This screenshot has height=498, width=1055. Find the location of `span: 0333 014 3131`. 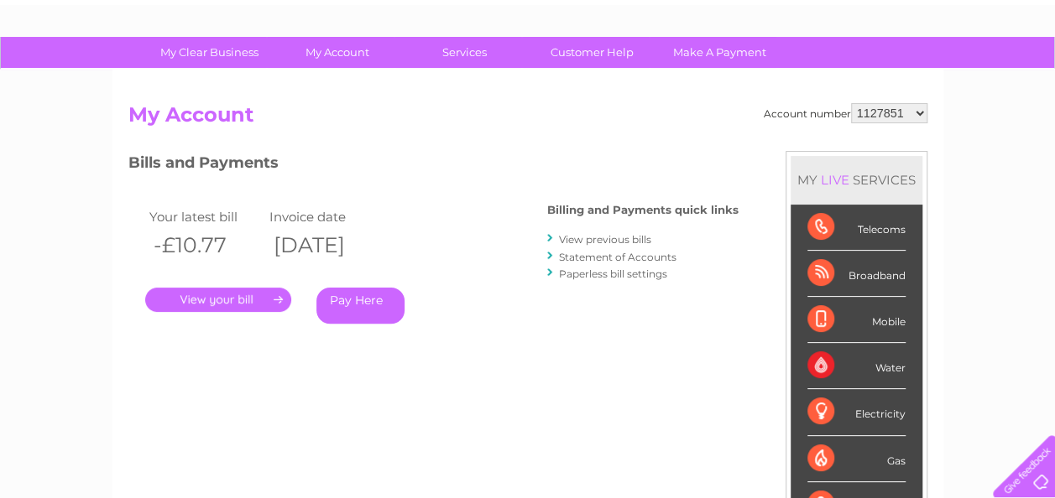

span: 0333 014 3131 is located at coordinates (796, 18).